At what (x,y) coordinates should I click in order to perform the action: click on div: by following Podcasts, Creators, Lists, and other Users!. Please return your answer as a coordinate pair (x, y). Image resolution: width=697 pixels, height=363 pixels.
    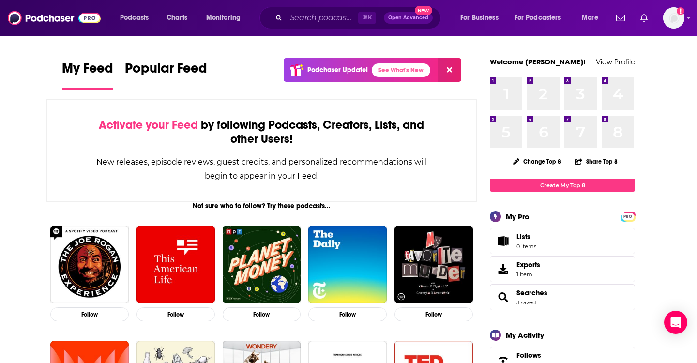
    Looking at the image, I should click on (261, 132).